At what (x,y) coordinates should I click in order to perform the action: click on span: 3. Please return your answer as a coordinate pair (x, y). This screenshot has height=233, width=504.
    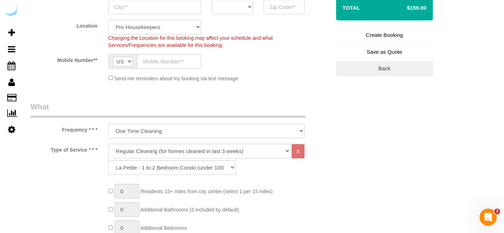
    Looking at the image, I should click on (497, 212).